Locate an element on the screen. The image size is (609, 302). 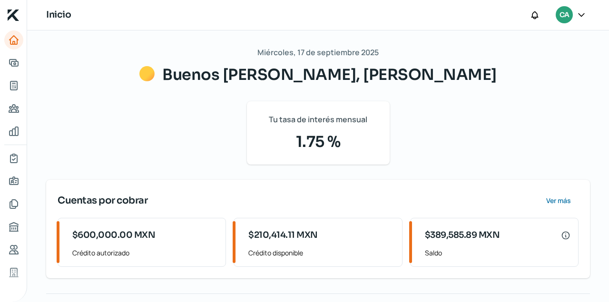
a: Referencias is located at coordinates (14, 250).